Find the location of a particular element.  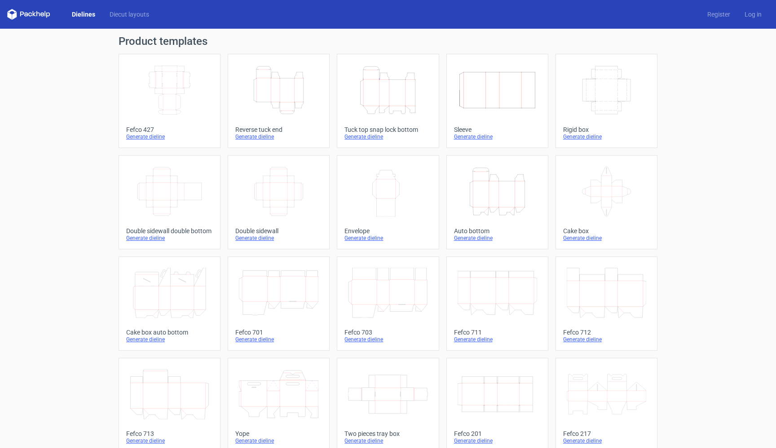

div: Reverse tuck end is located at coordinates (278, 130).